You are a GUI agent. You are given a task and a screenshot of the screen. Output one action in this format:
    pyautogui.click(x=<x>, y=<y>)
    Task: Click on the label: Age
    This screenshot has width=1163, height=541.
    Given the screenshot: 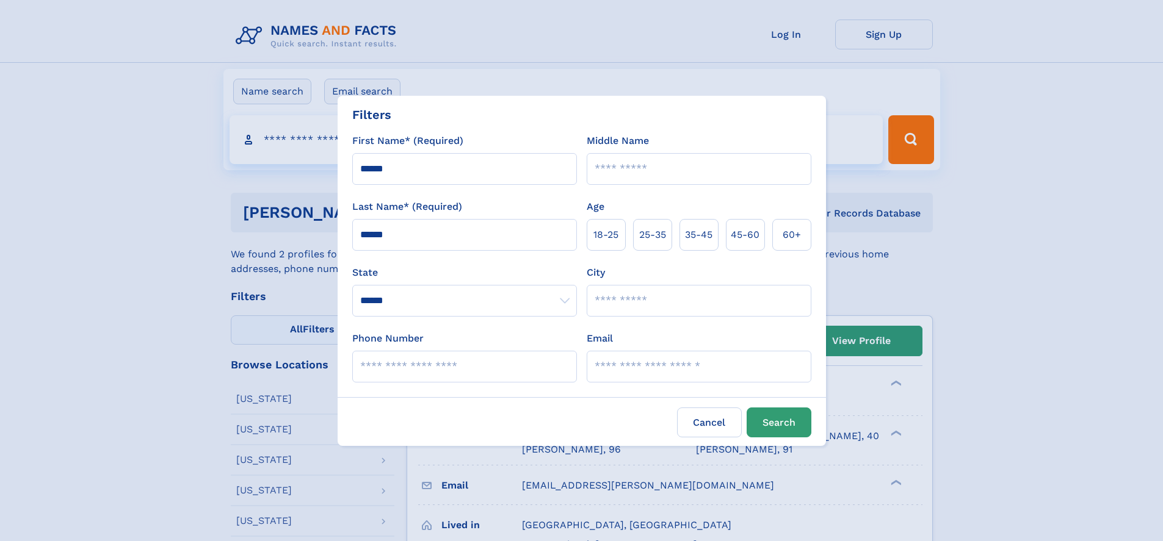 What is the action you would take?
    pyautogui.click(x=595, y=207)
    